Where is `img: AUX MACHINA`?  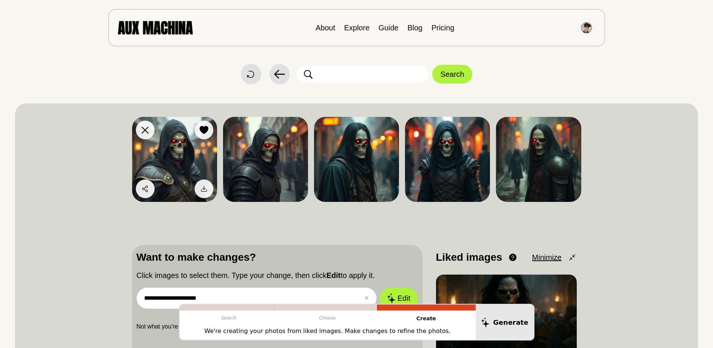 img: AUX MACHINA is located at coordinates (155, 27).